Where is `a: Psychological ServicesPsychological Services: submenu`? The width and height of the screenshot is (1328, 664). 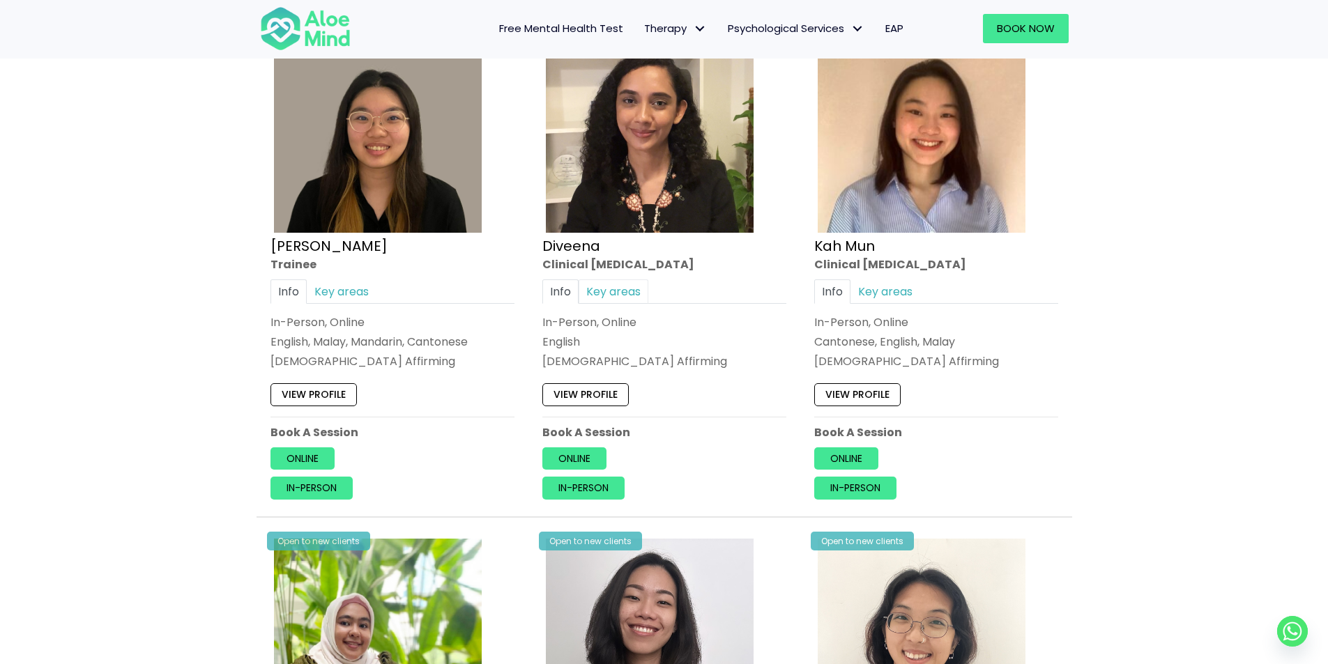
a: Psychological ServicesPsychological Services: submenu is located at coordinates (796, 29).